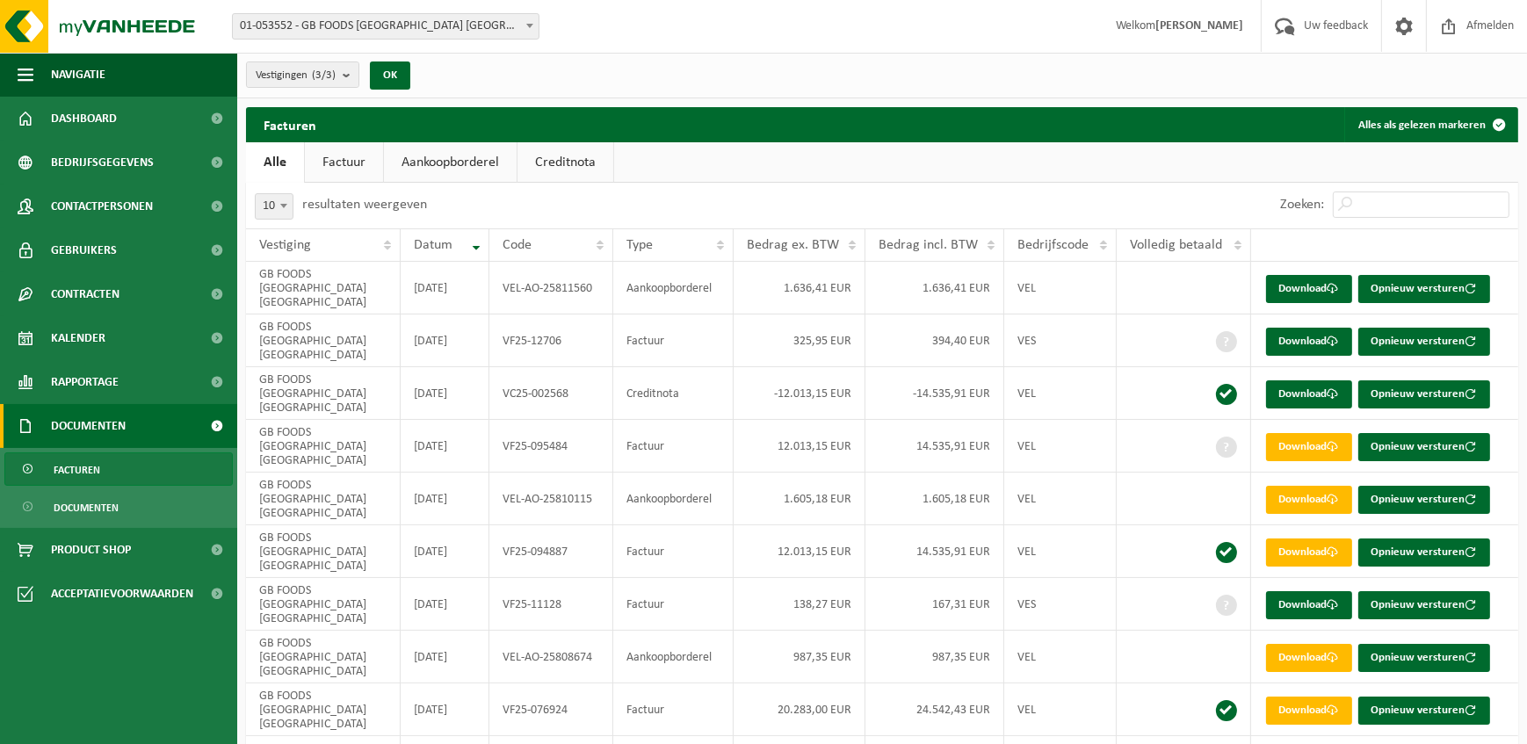  Describe the element at coordinates (90, 550) in the screenshot. I see `span: Product Shop` at that location.